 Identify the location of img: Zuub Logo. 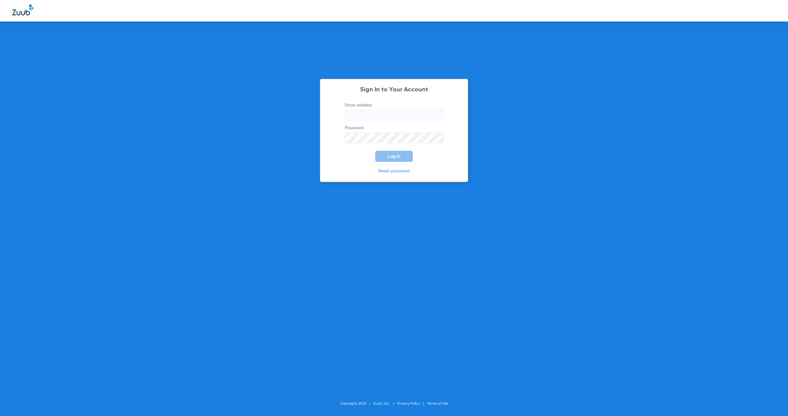
(23, 10).